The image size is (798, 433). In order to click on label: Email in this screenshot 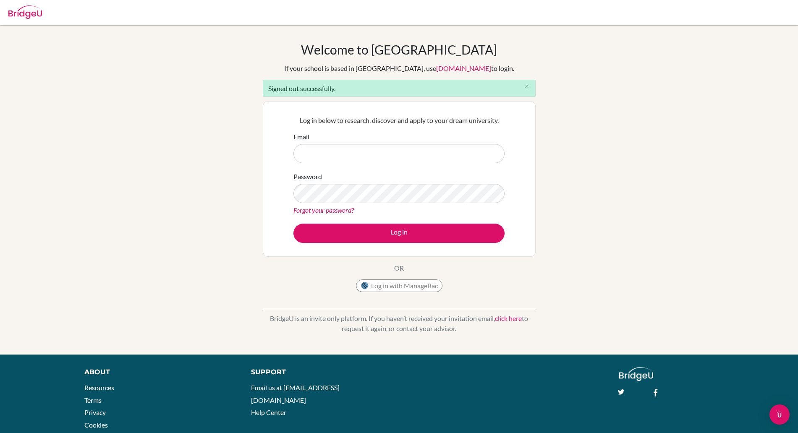, I will do `click(301, 137)`.